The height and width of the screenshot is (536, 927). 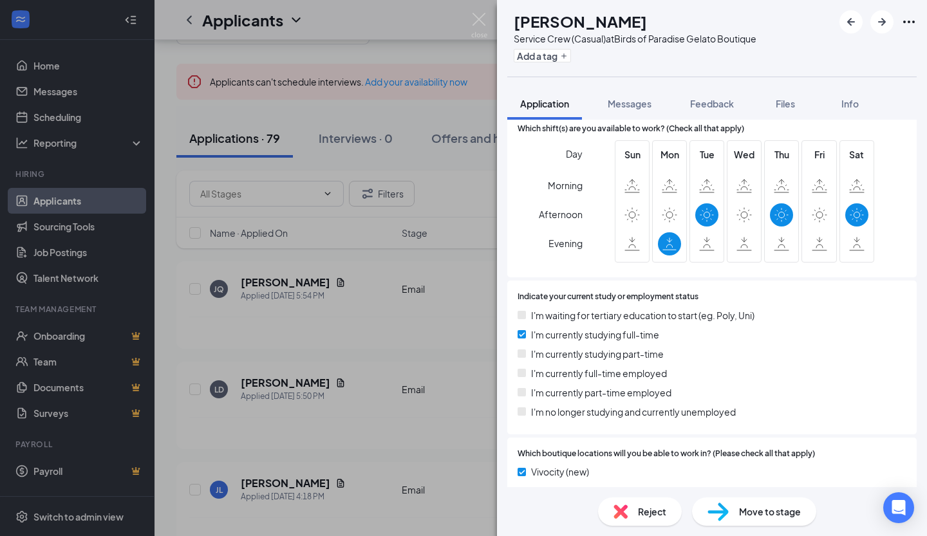 I want to click on span: Afternoon, so click(x=561, y=214).